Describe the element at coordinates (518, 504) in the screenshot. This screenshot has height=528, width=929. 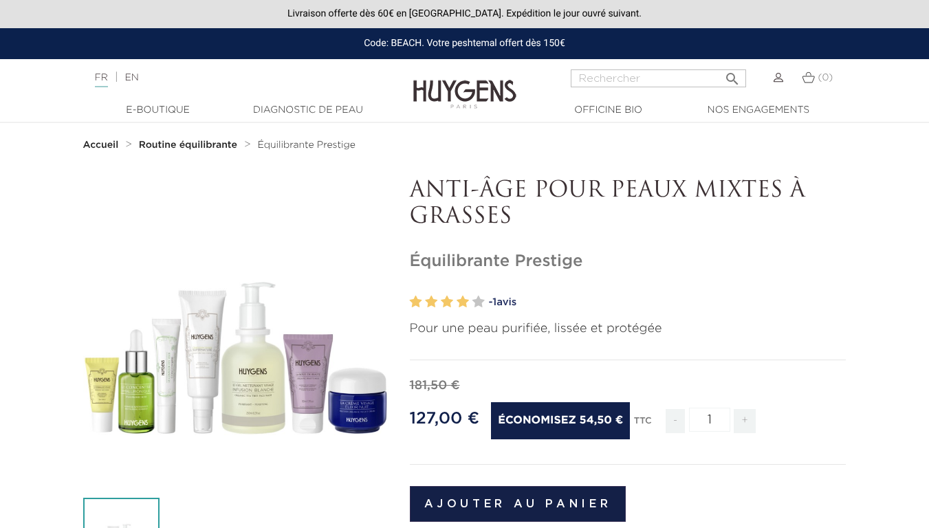
I see `button: Ajouter au panier` at that location.